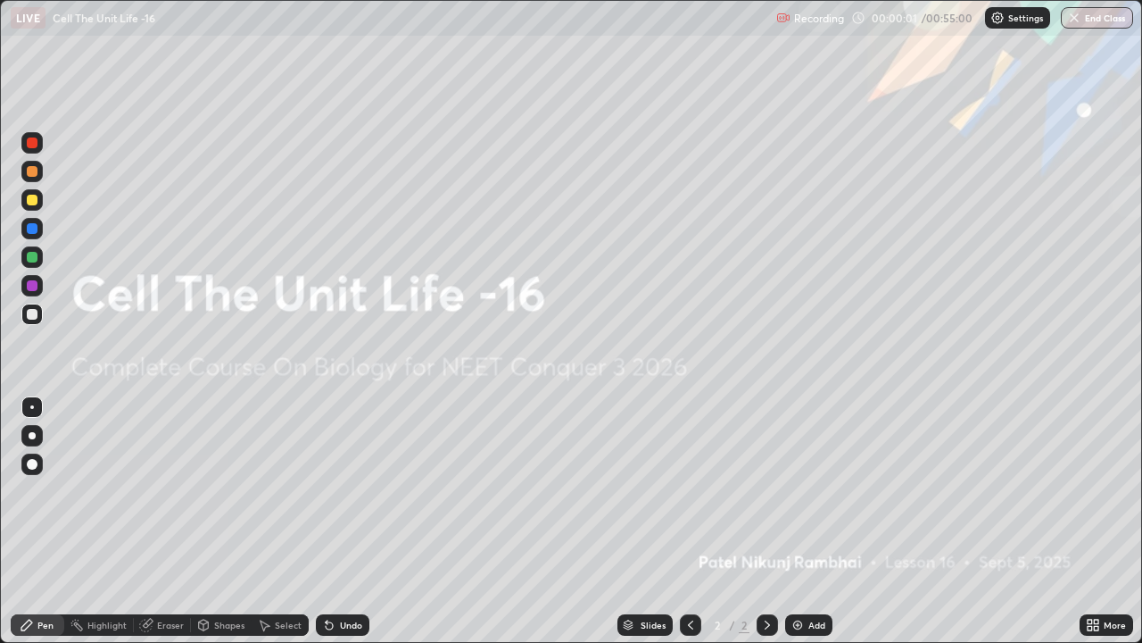 Image resolution: width=1142 pixels, height=643 pixels. Describe the element at coordinates (229, 625) in the screenshot. I see `div: Shapes` at that location.